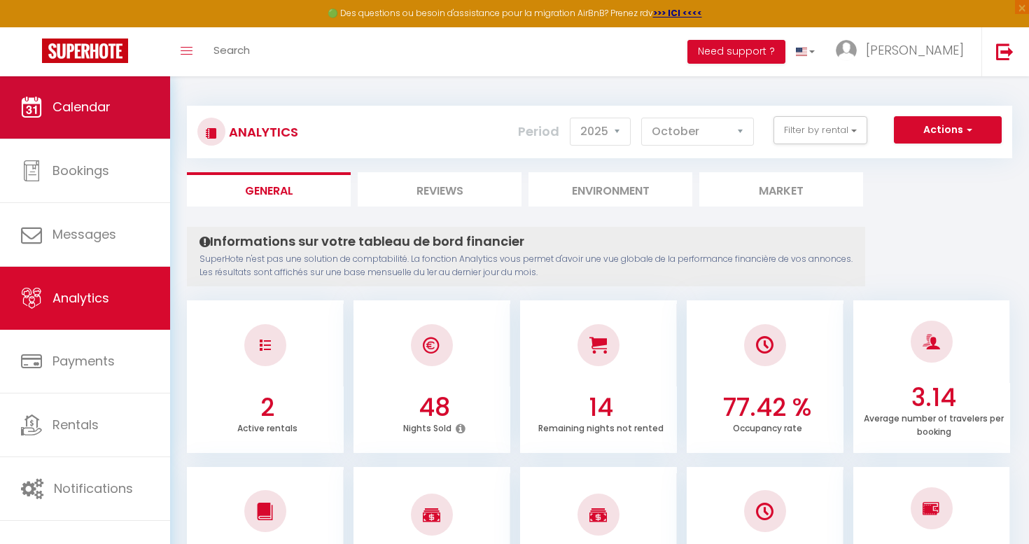  I want to click on p: SuperHote n'est pas une solution de comptabilité. La fonction Analytics vous permet d'avoir une v..., so click(526, 266).